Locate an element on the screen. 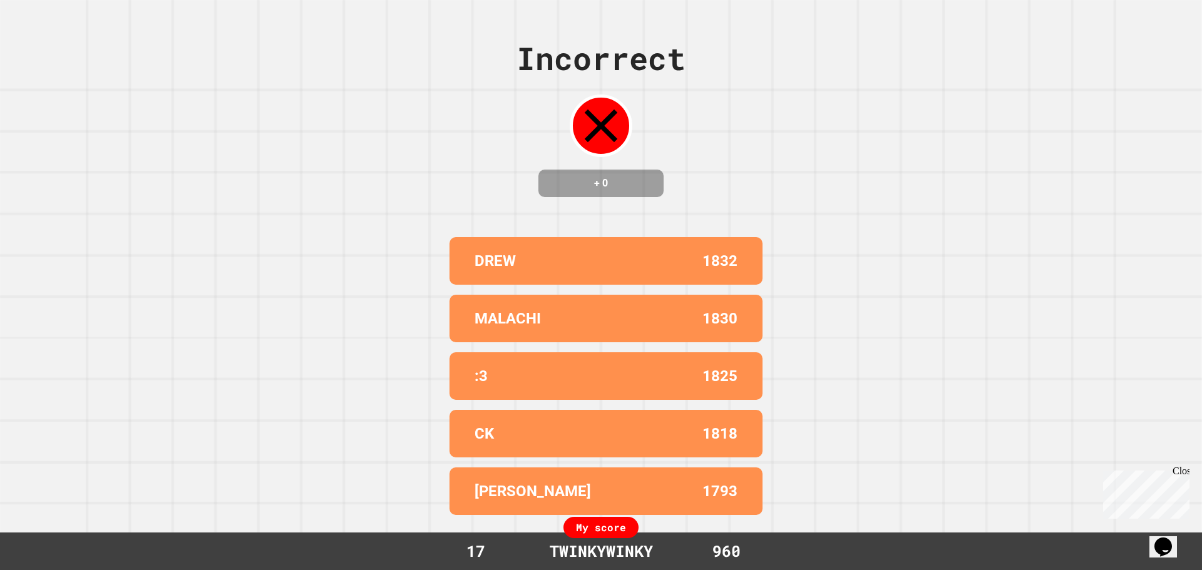  div: My score is located at coordinates (601, 528).